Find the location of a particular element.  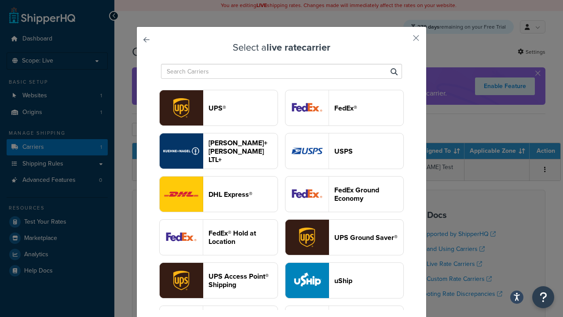

input: Search Carriers is located at coordinates (282, 71).